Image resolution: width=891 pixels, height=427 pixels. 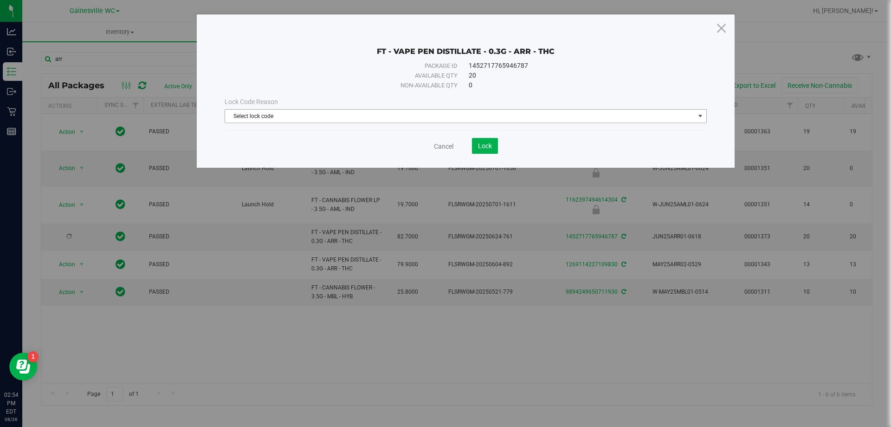 I want to click on div: Available qty, so click(x=351, y=76).